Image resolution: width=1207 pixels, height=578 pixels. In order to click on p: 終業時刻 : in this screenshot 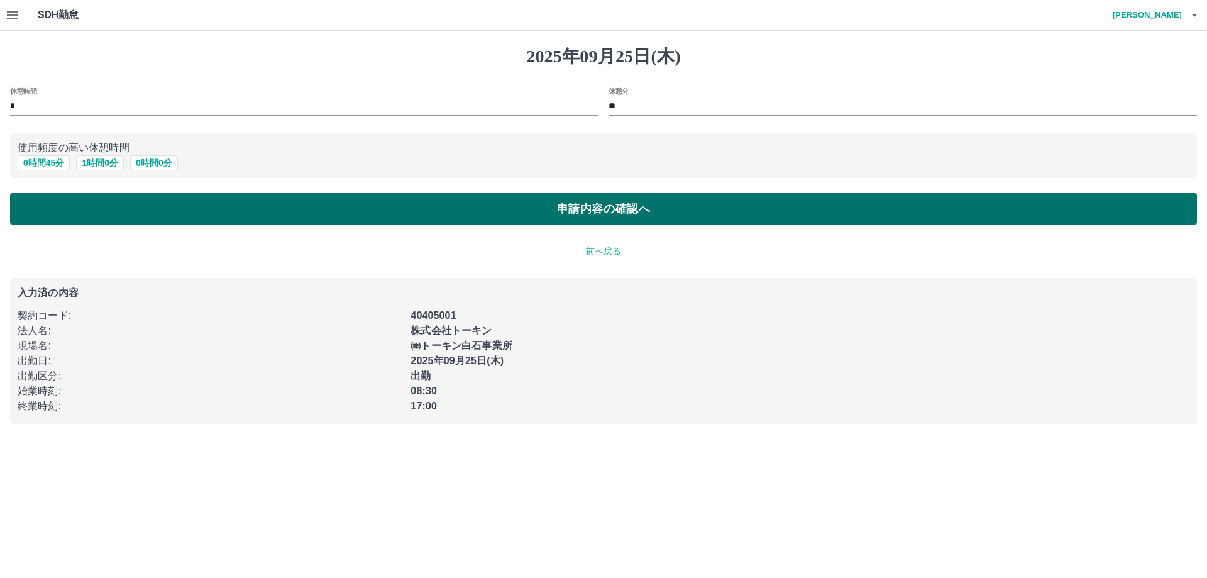, I will do `click(210, 406)`.